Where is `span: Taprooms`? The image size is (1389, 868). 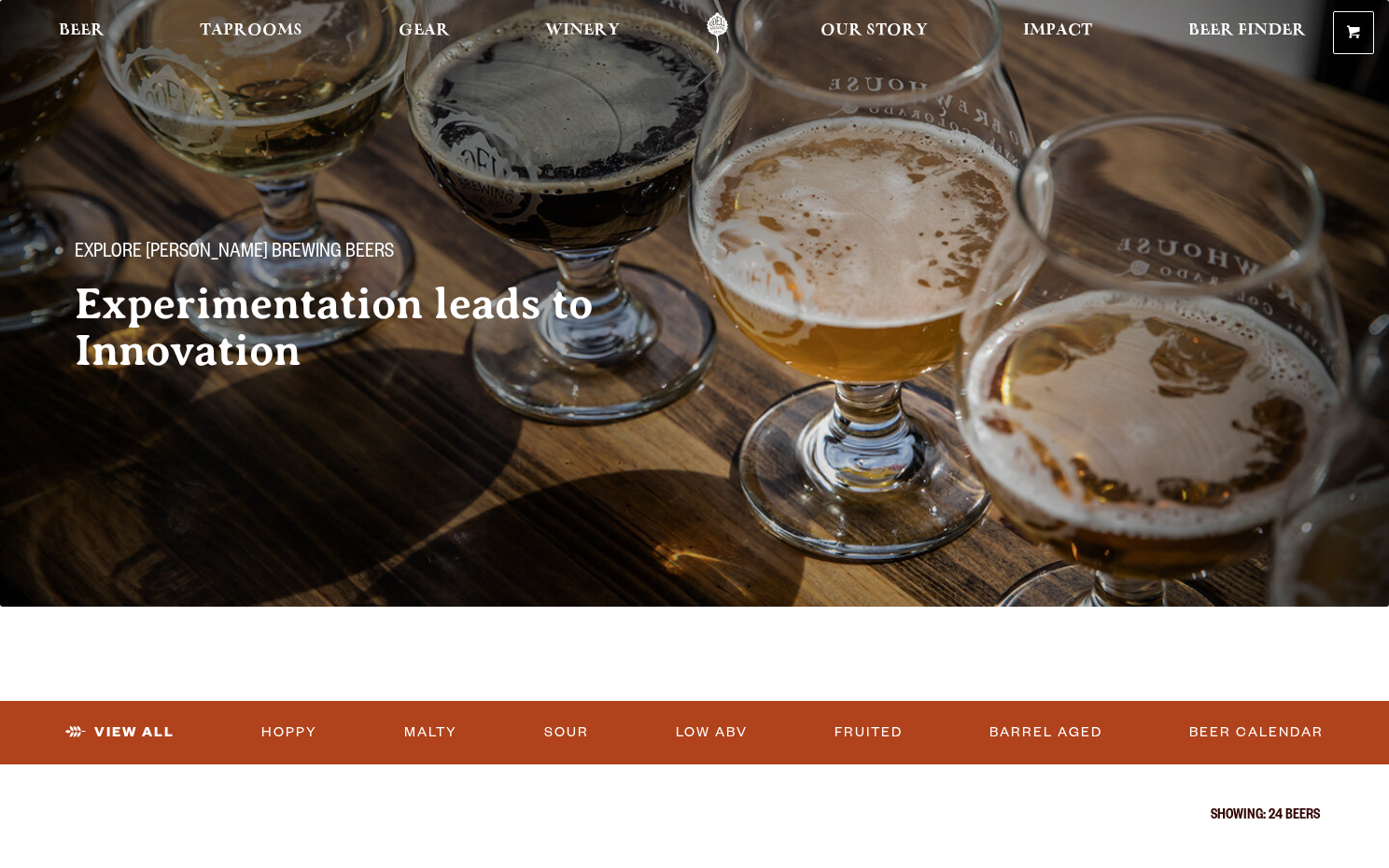 span: Taprooms is located at coordinates (251, 30).